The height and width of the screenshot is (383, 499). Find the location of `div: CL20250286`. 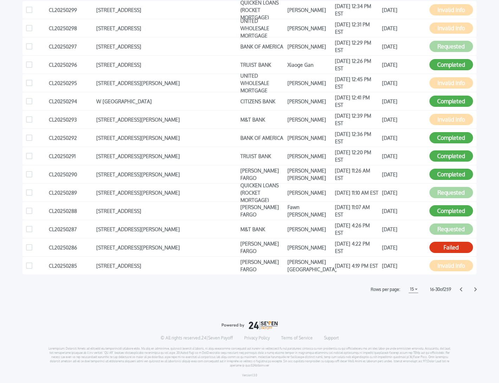

div: CL20250286 is located at coordinates (71, 247).